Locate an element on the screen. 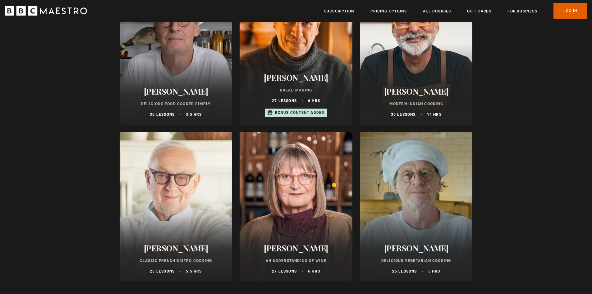 The width and height of the screenshot is (592, 294). a: Pricing Options is located at coordinates (389, 11).